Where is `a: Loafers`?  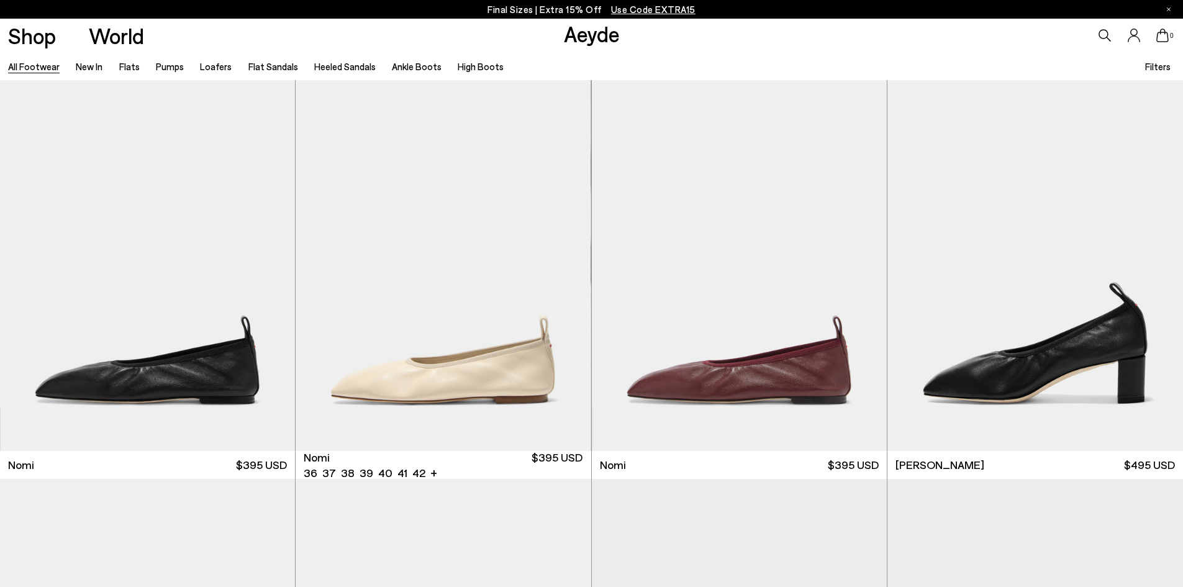 a: Loafers is located at coordinates (215, 66).